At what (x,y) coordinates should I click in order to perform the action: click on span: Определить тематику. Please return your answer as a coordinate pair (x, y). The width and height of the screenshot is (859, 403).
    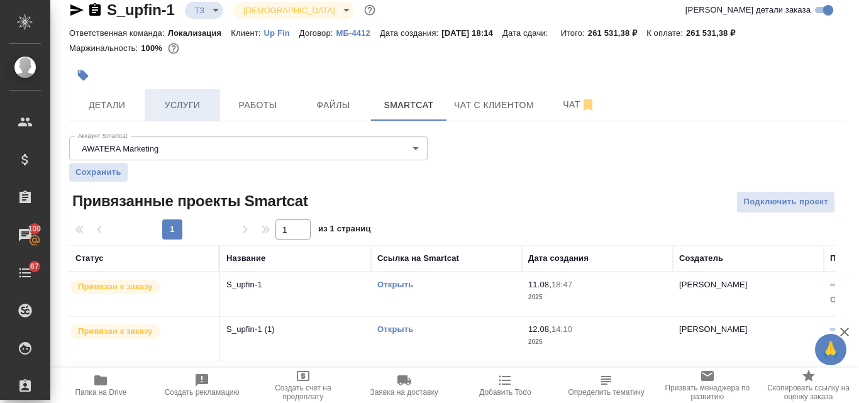
    Looking at the image, I should click on (606, 392).